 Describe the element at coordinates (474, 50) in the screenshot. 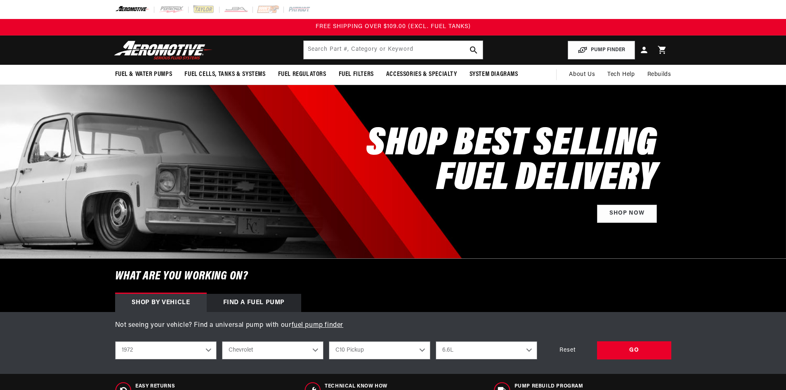

I see `button: search button` at that location.